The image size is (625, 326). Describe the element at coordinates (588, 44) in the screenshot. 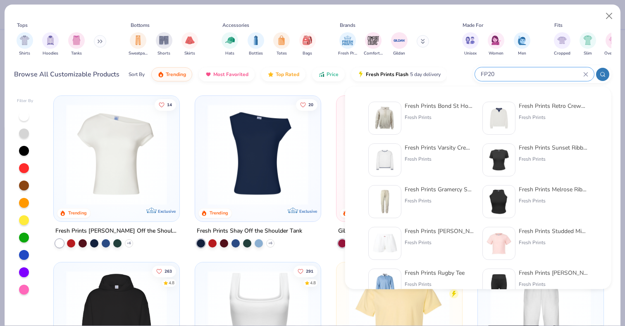

I see `div: filter for Slim` at that location.